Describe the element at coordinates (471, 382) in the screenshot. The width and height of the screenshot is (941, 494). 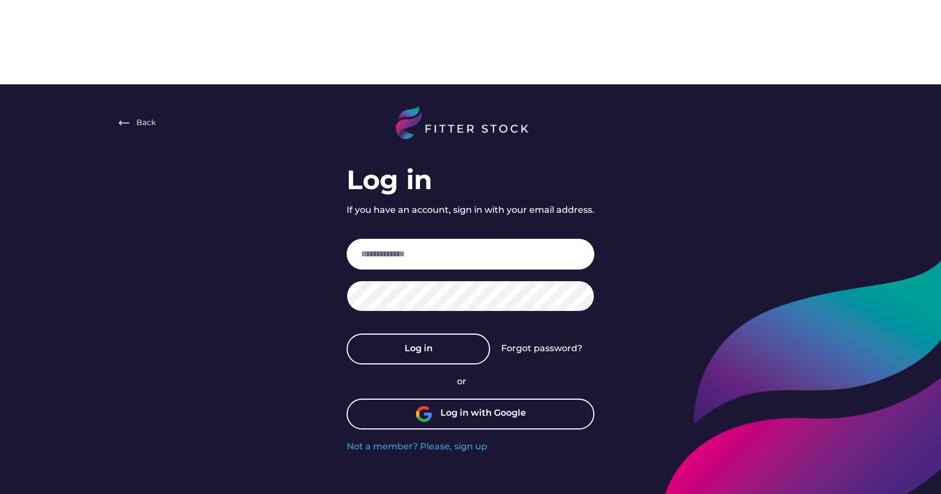
I see `div: or` at that location.